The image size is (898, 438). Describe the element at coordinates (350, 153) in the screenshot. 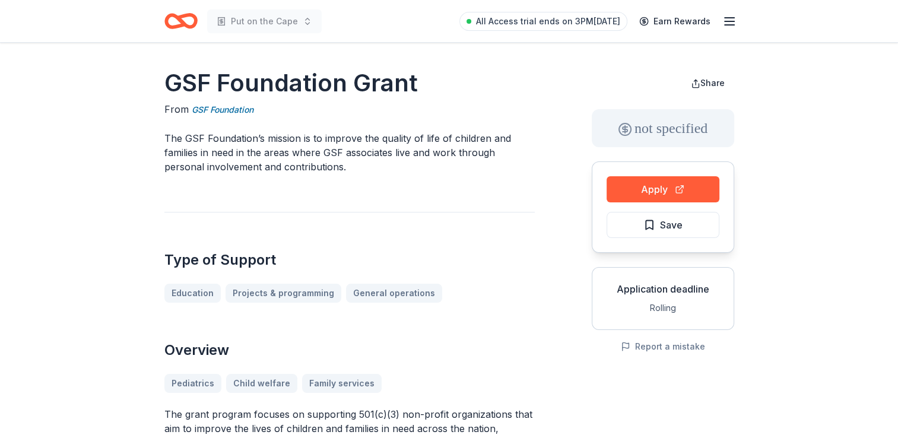

I see `p: The GSF Foundation’s mission is to improve the quality of life of children and families in need i...` at that location.